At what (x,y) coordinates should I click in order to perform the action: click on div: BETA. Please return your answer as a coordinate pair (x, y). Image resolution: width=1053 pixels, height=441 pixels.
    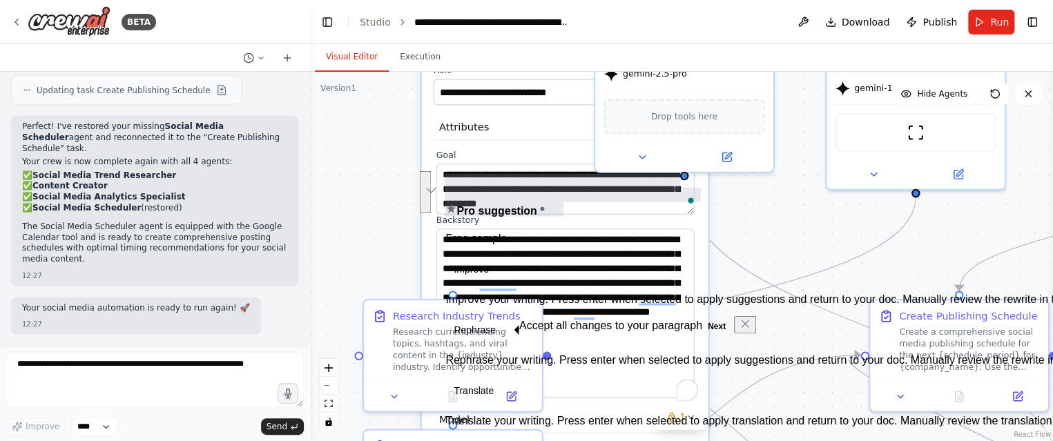
    Looking at the image, I should click on (139, 22).